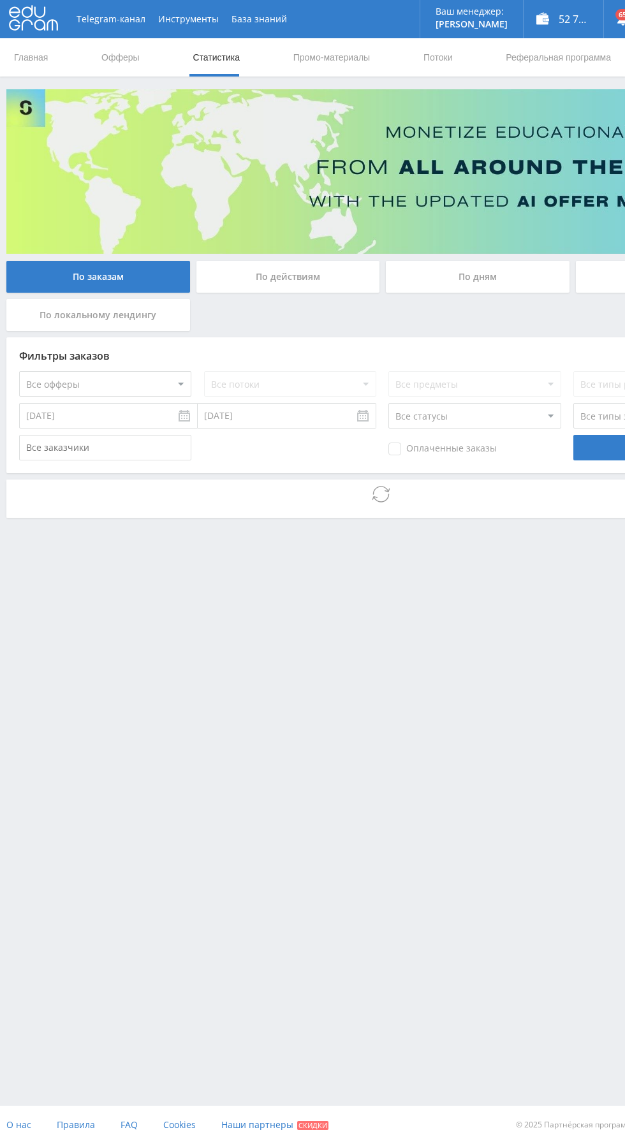 The height and width of the screenshot is (1144, 625). What do you see at coordinates (288, 277) in the screenshot?
I see `div: По действиям` at bounding box center [288, 277].